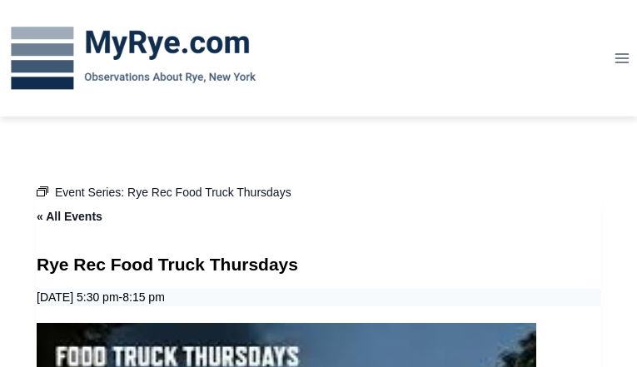  What do you see at coordinates (209, 192) in the screenshot?
I see `span: Rye Rec Food Truck Thursdays` at bounding box center [209, 192].